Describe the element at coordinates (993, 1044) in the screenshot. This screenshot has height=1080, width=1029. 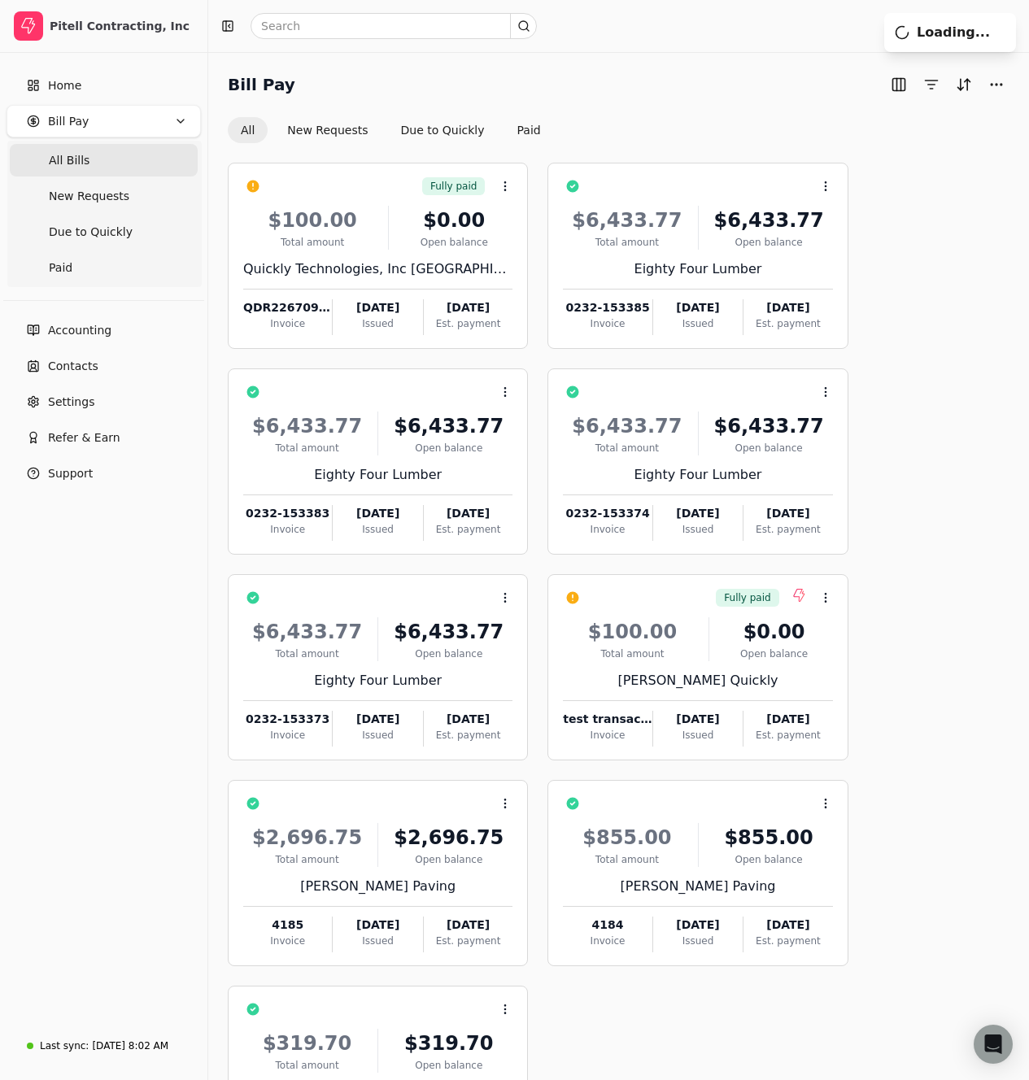
I see `div: Open Intercom Messenger` at that location.